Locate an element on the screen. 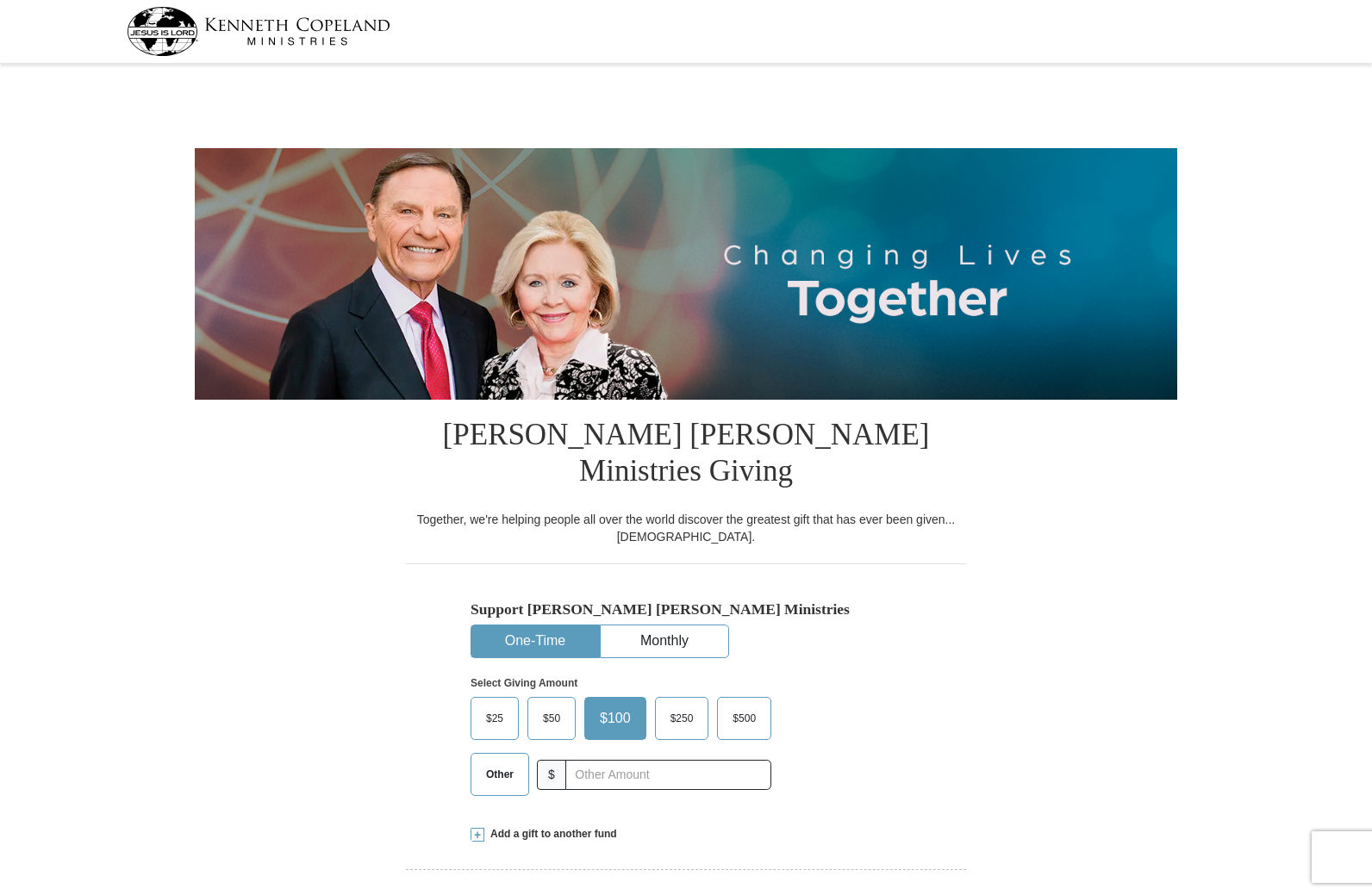 Image resolution: width=1372 pixels, height=895 pixels. img: kcm-header-logo.svg is located at coordinates (258, 31).